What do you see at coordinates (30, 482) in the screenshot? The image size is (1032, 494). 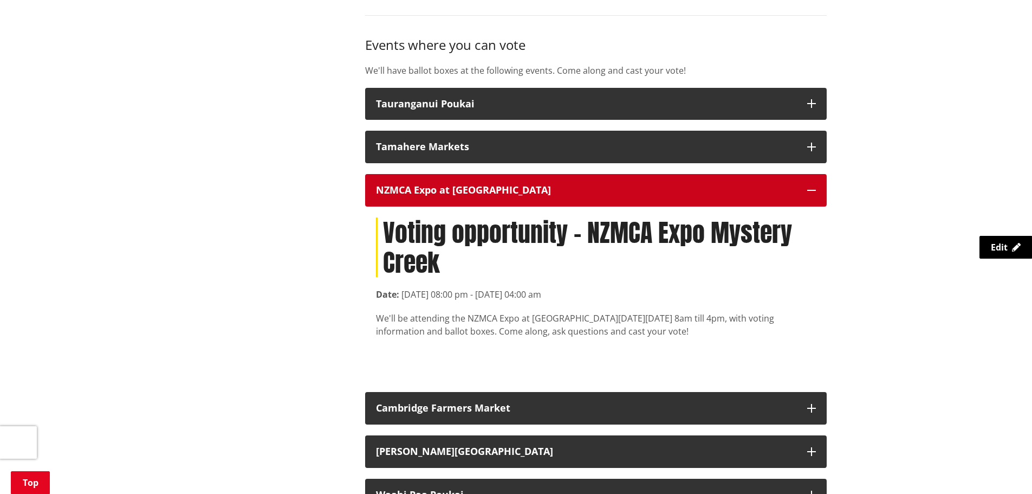 I see `a: Top` at bounding box center [30, 482].